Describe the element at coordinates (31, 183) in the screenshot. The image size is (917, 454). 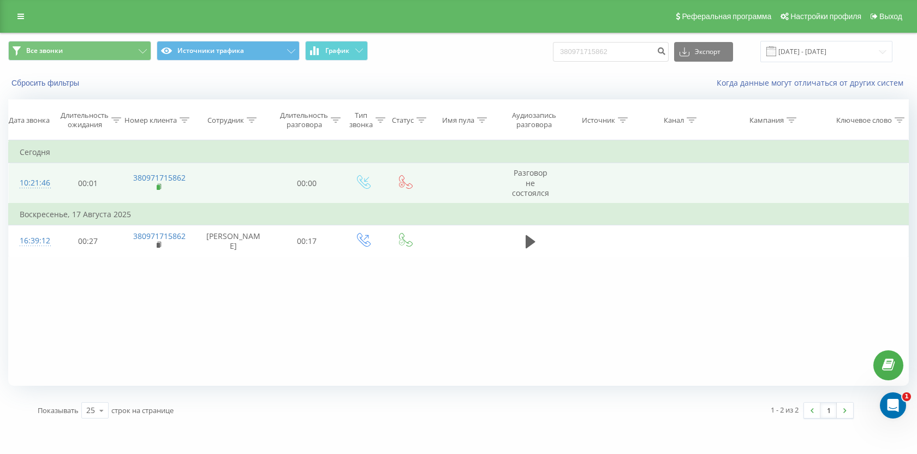
I see `div: 10:21:46` at that location.